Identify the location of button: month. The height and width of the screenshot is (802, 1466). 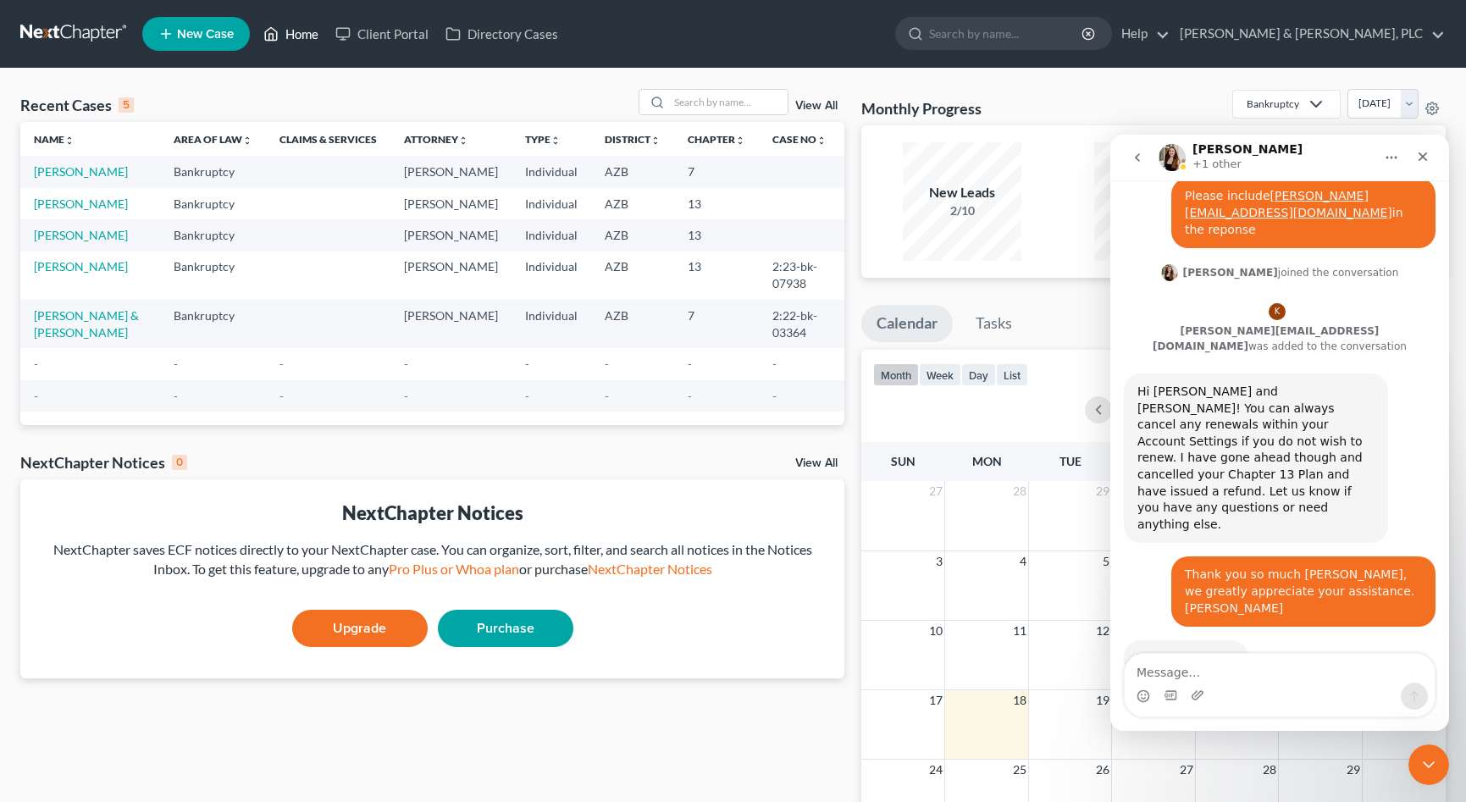
(896, 374).